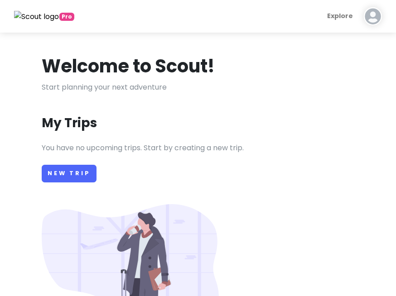 This screenshot has width=396, height=296. Describe the element at coordinates (37, 17) in the screenshot. I see `img: Scout logo` at that location.